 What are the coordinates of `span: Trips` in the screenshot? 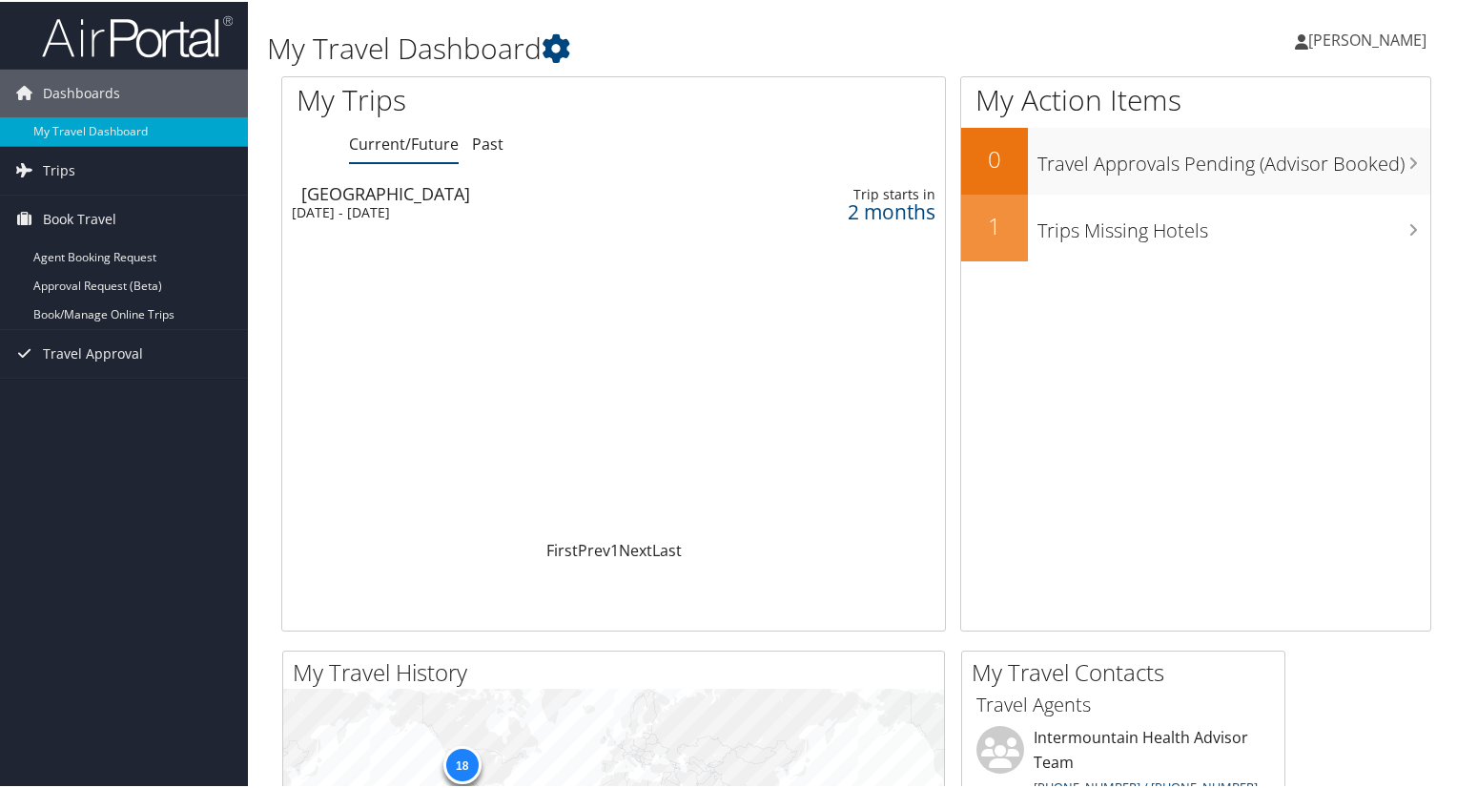 It's located at (59, 169).